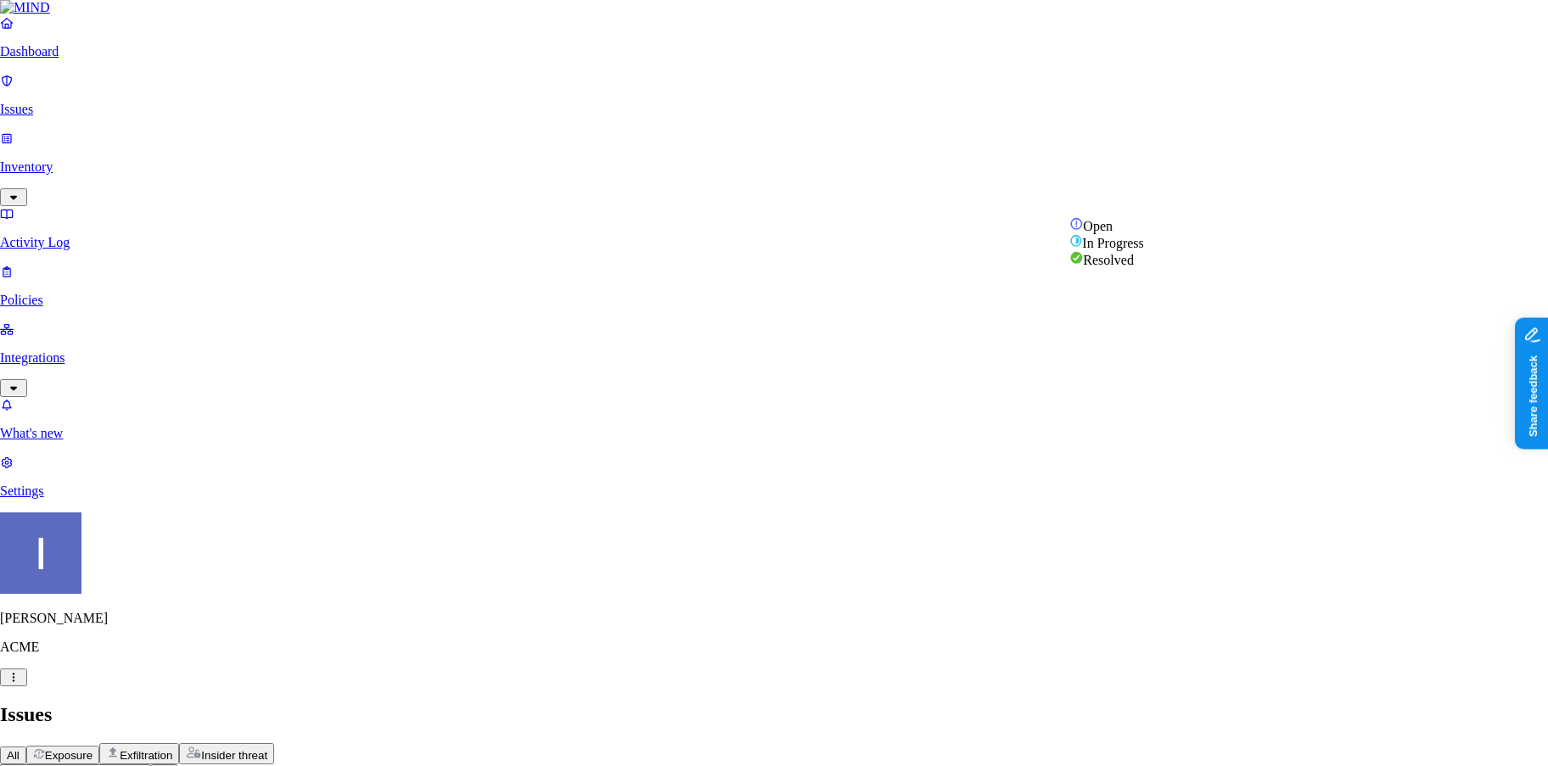 Image resolution: width=1548 pixels, height=766 pixels. What do you see at coordinates (1097, 226) in the screenshot?
I see `span: Open` at bounding box center [1097, 226].